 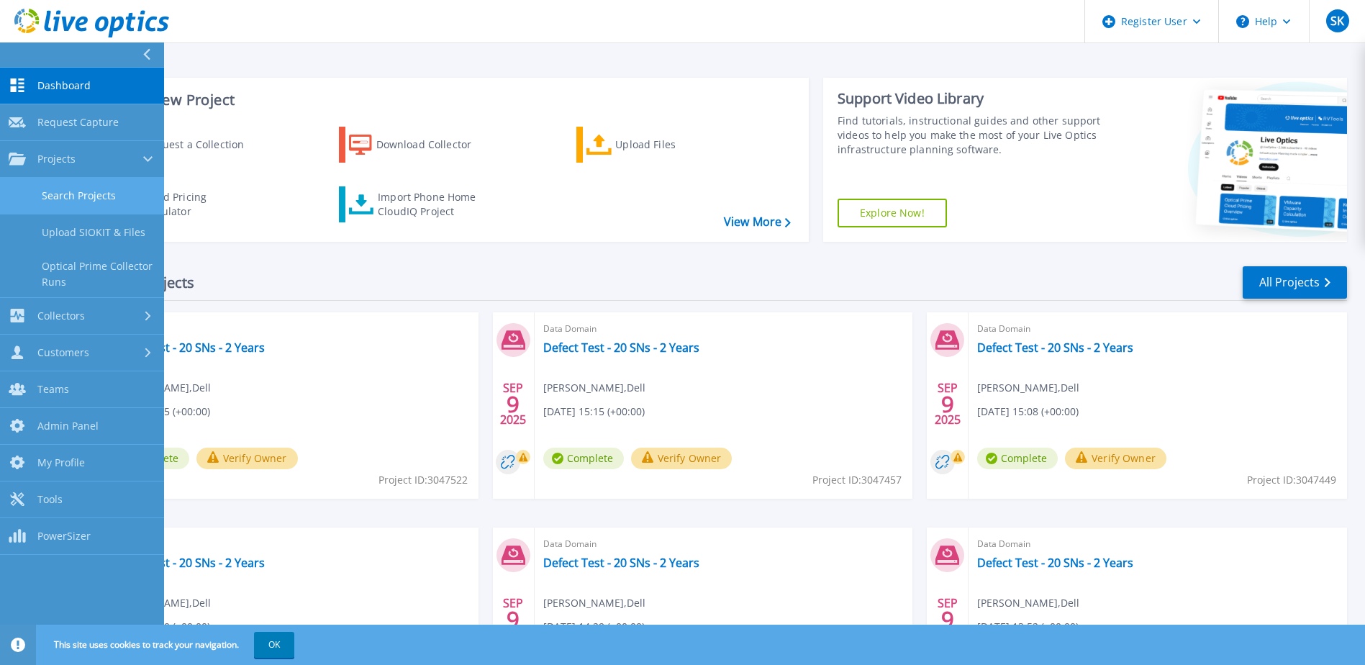 I want to click on span: PowerSizer, so click(x=64, y=536).